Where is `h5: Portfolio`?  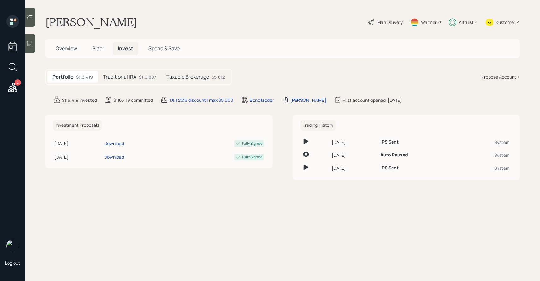 h5: Portfolio is located at coordinates (63, 77).